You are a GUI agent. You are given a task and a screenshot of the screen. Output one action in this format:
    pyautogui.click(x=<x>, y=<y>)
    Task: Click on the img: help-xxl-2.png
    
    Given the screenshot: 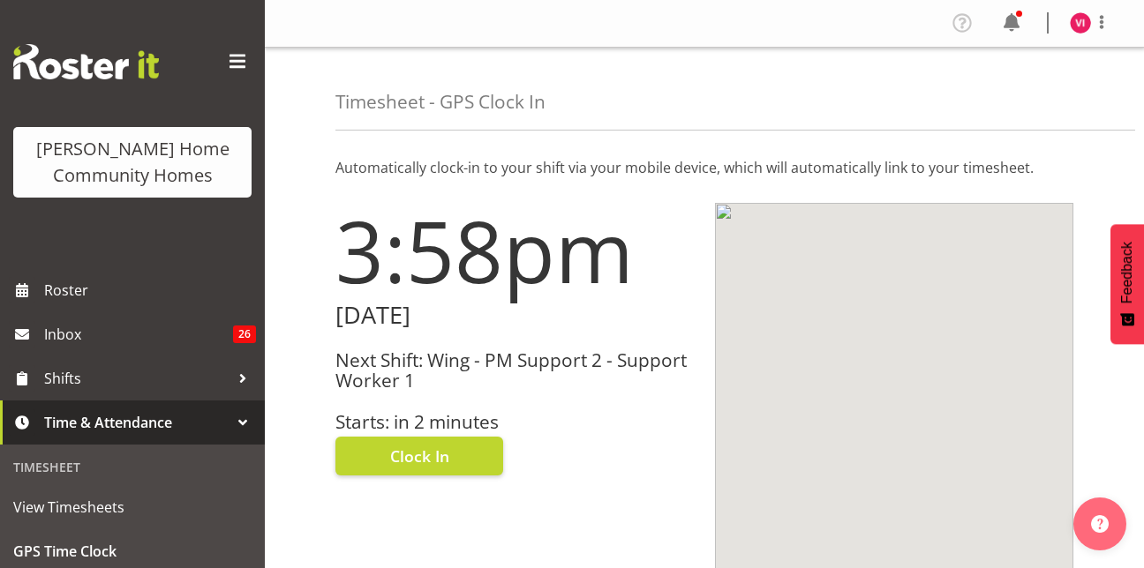 What is the action you would take?
    pyautogui.click(x=1100, y=524)
    